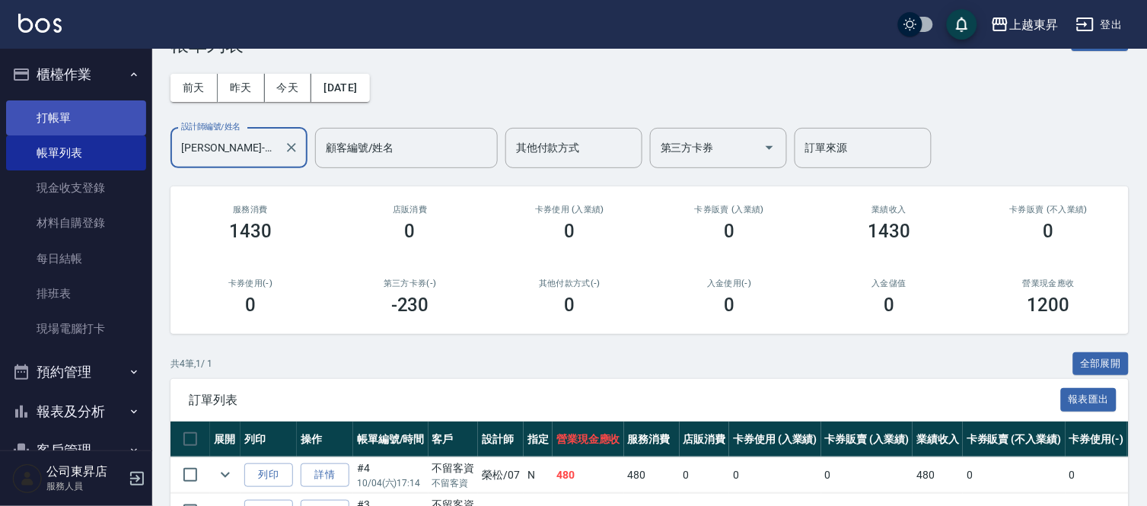  I want to click on p: 共 4 筆, 1 / 1, so click(191, 364).